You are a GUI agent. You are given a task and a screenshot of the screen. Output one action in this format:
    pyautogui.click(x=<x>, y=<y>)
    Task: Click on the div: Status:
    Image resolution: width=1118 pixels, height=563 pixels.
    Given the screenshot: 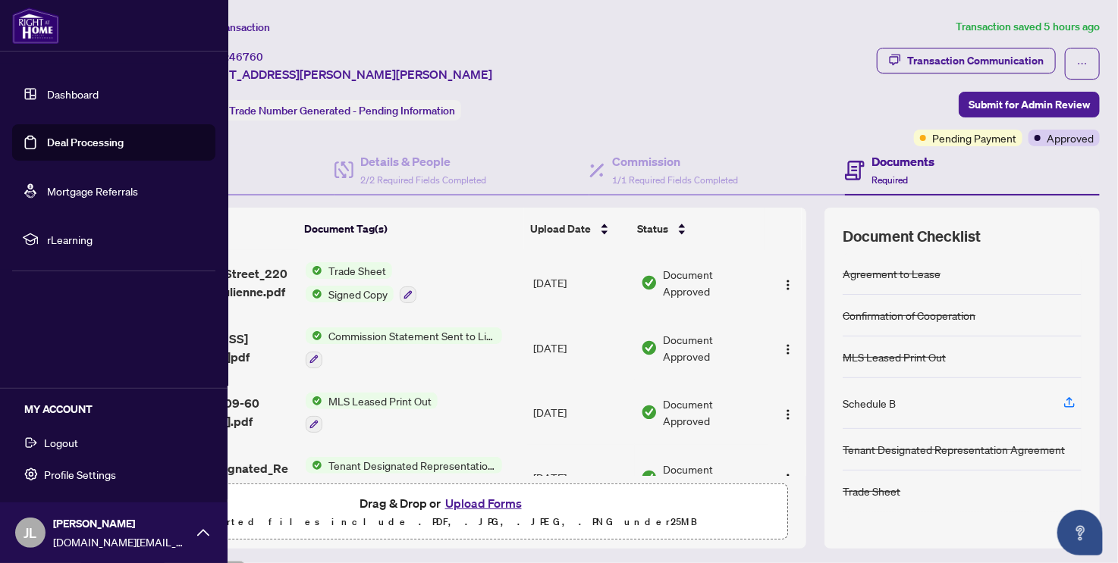 What is the action you would take?
    pyautogui.click(x=325, y=110)
    